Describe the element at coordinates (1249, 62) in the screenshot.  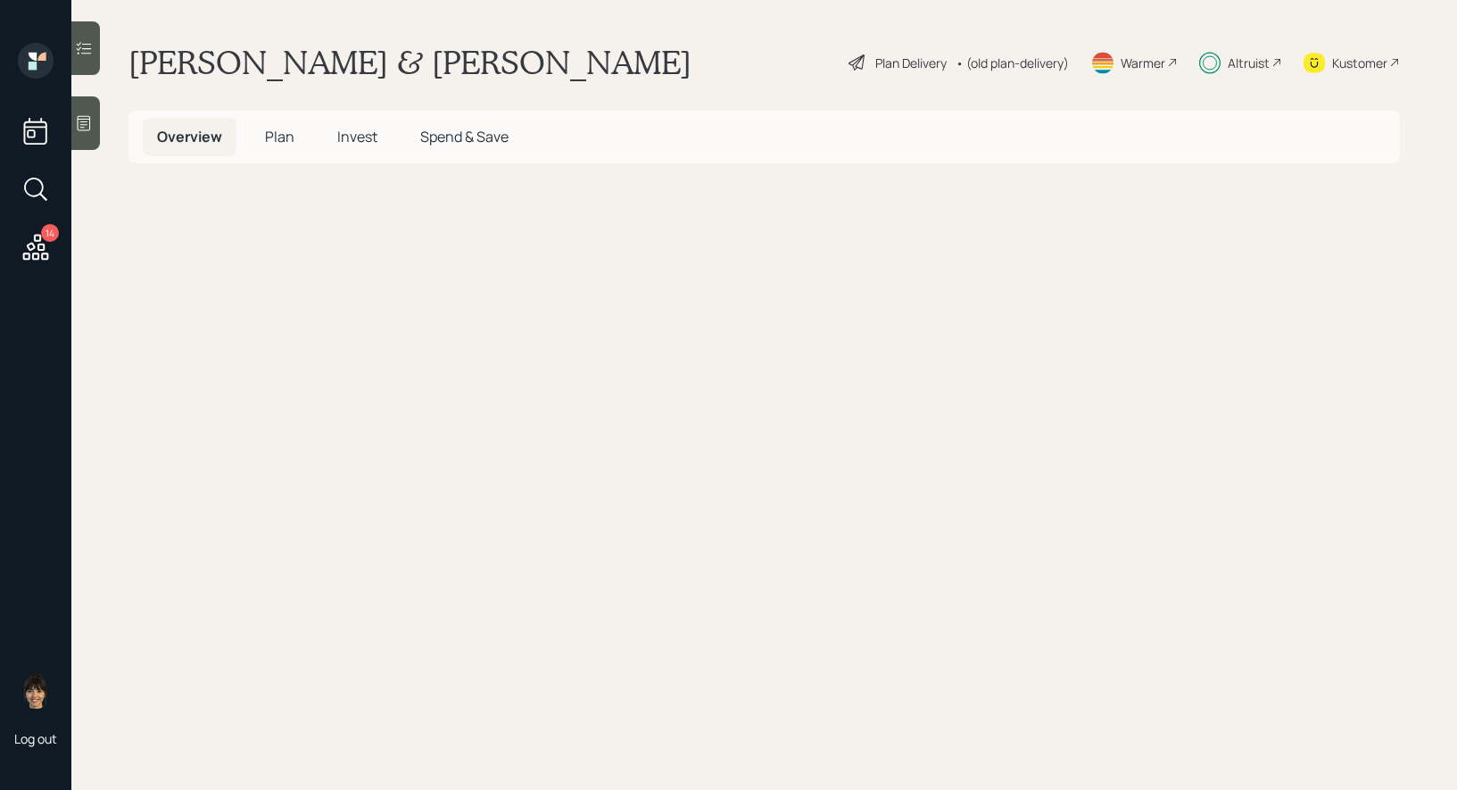
I see `div: Altruist` at that location.